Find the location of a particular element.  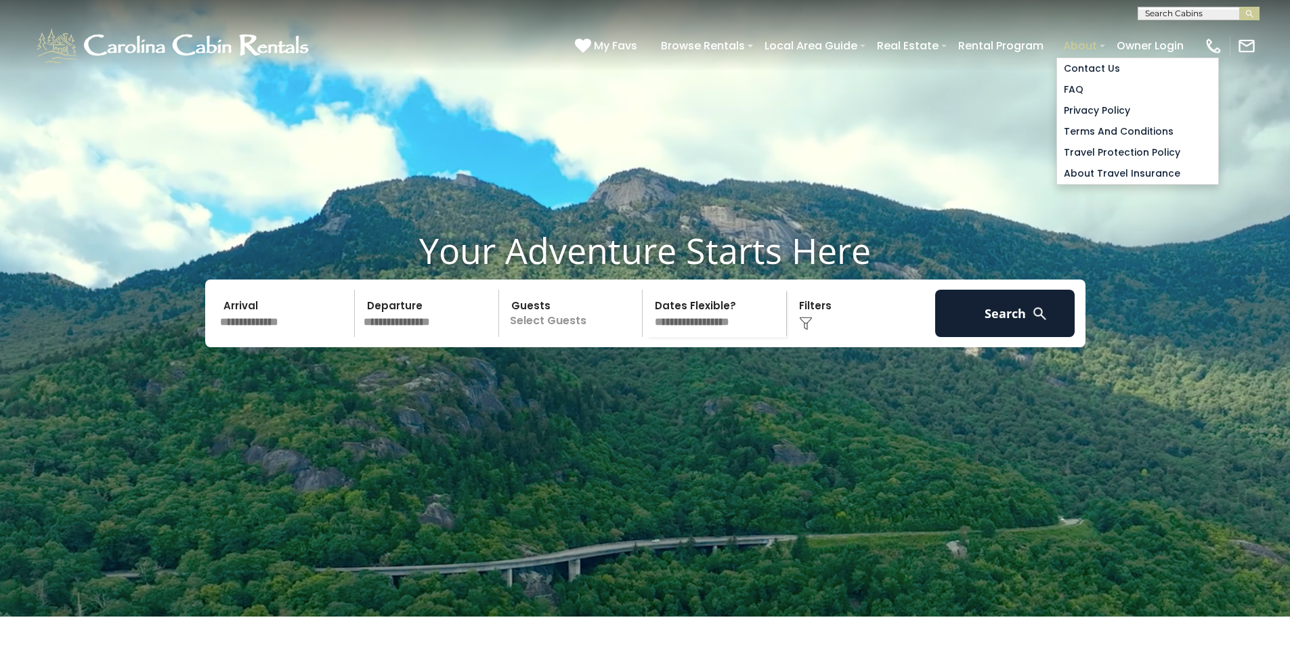

a: Local Area Guide is located at coordinates (810, 45).